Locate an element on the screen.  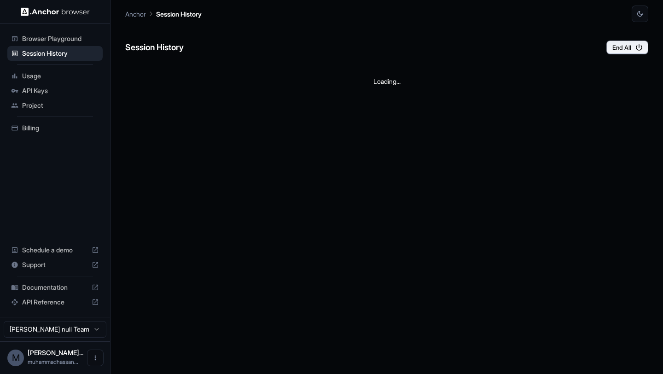
span: muhammadhassanchannel786@gmail.com is located at coordinates (53, 362).